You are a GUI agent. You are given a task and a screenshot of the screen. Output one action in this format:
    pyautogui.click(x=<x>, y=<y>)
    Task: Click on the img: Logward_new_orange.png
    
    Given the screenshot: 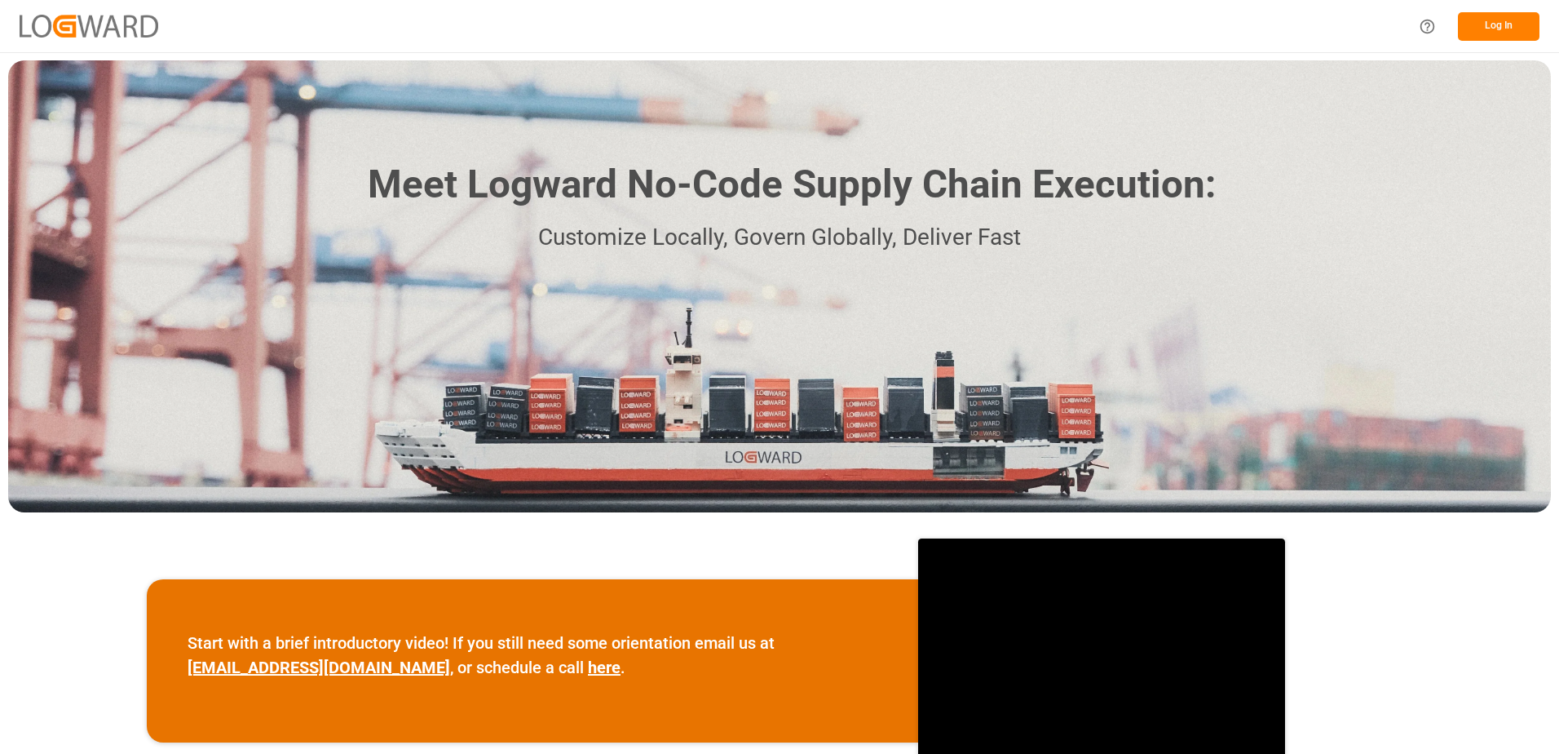 What is the action you would take?
    pyautogui.click(x=89, y=25)
    